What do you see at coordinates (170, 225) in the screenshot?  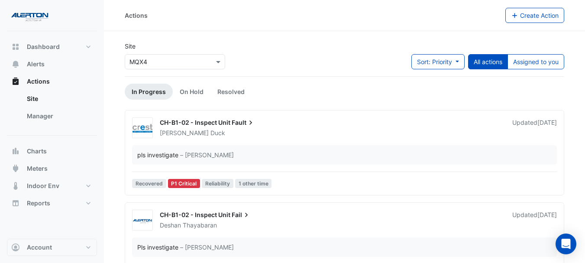 I see `span: Deshan` at bounding box center [170, 225].